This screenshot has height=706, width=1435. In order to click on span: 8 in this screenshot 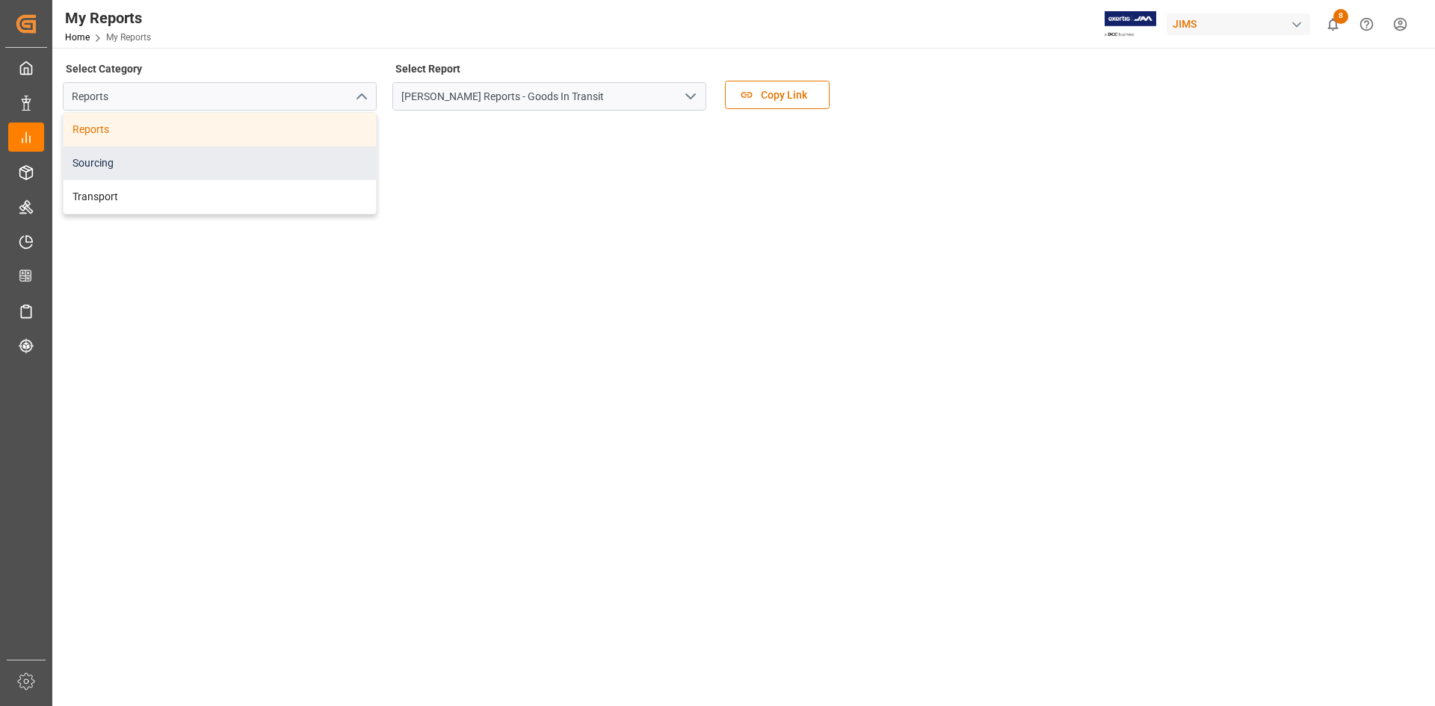, I will do `click(1341, 16)`.